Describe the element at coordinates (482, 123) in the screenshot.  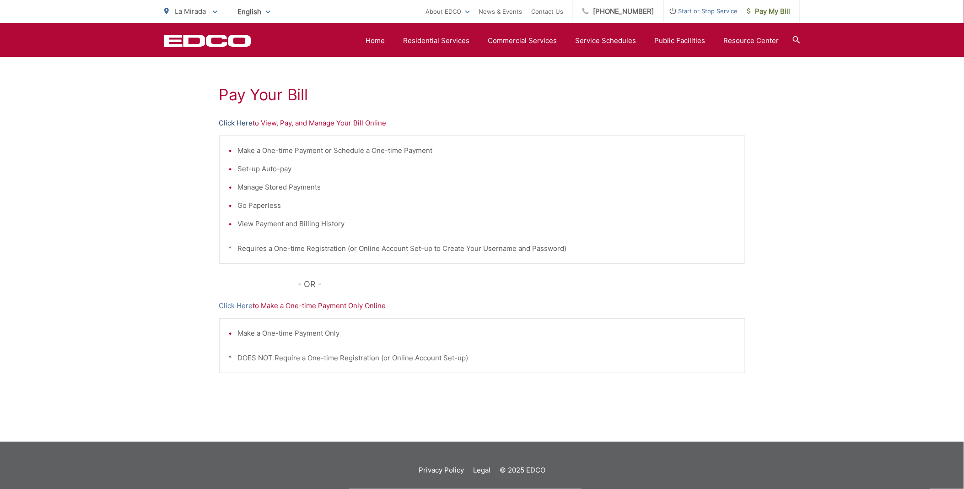
I see `p: to View, Pay, and Manage Your Bill Online` at that location.